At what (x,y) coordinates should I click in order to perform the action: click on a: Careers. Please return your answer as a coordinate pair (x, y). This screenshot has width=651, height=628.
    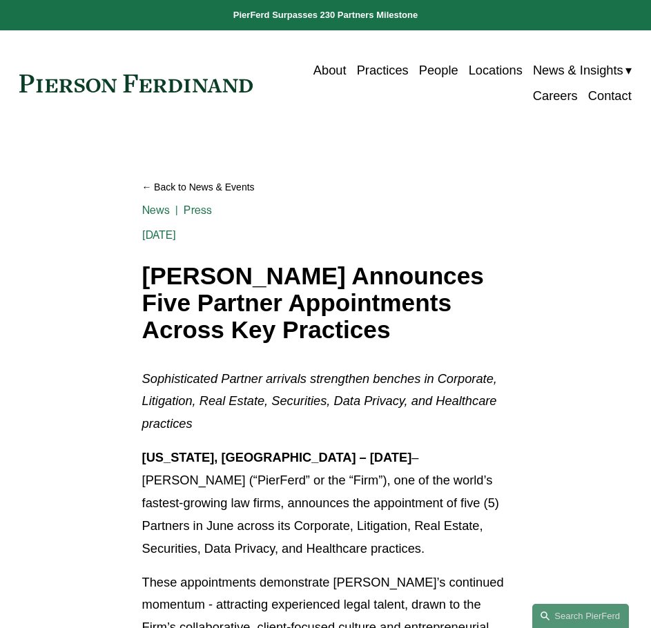
    Looking at the image, I should click on (555, 96).